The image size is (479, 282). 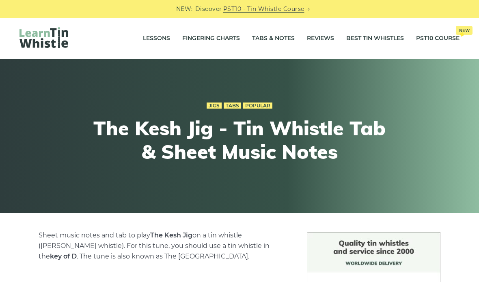 I want to click on a: PST10 CourseNew, so click(x=437, y=39).